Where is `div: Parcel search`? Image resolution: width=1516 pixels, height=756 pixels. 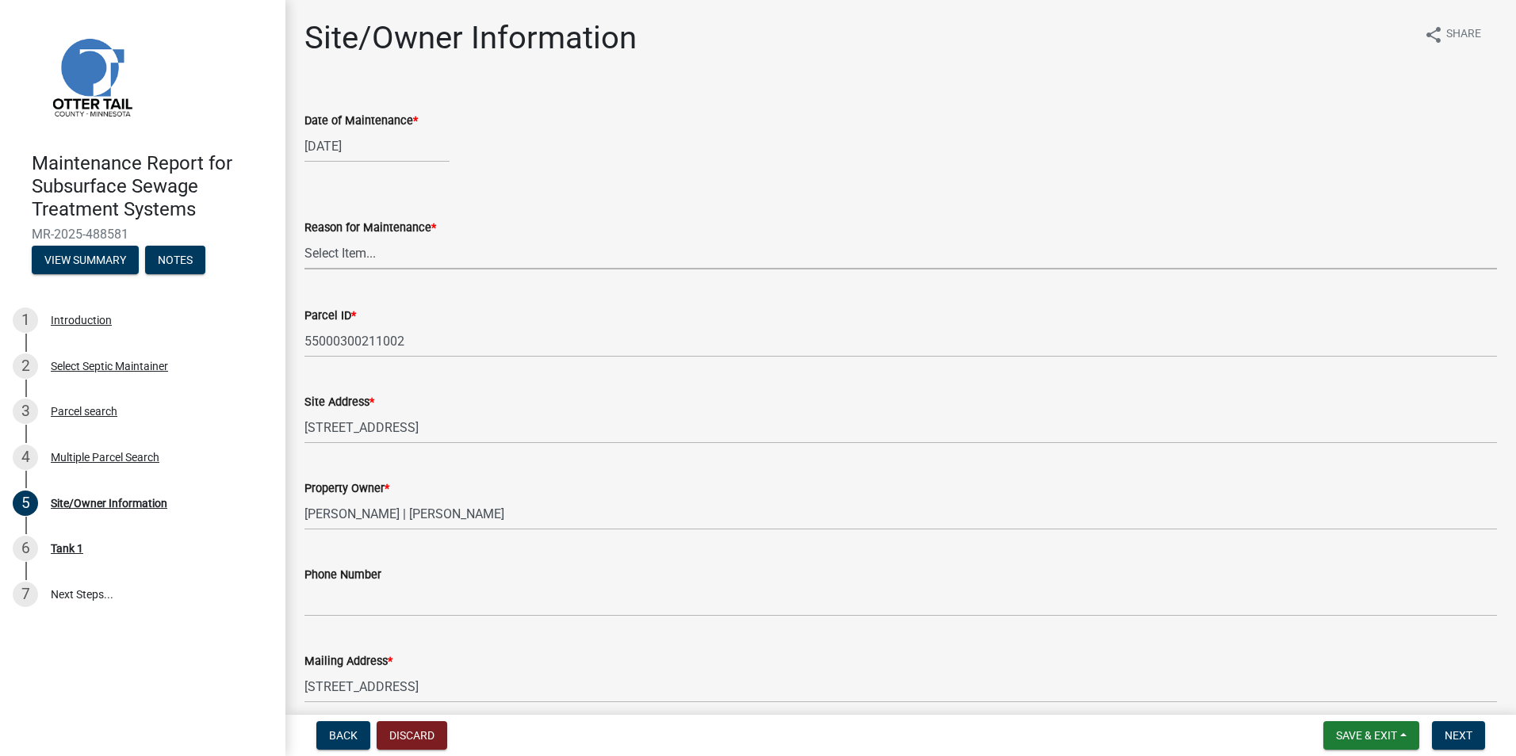 div: Parcel search is located at coordinates (84, 412).